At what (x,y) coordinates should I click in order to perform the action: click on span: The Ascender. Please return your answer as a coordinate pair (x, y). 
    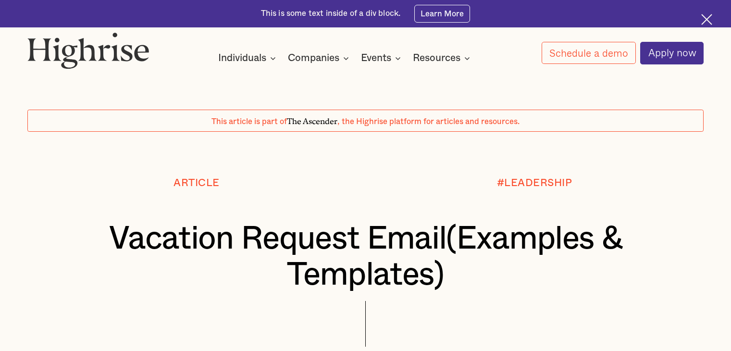
    Looking at the image, I should click on (312, 120).